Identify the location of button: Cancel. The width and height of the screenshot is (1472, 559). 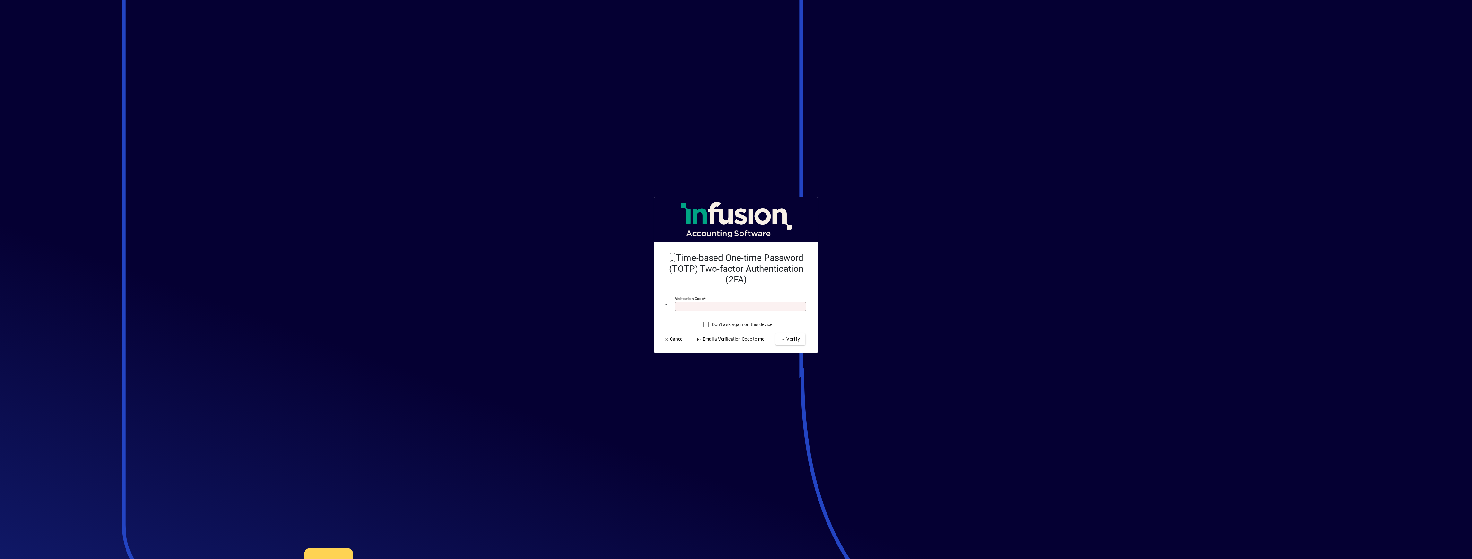
(674, 339).